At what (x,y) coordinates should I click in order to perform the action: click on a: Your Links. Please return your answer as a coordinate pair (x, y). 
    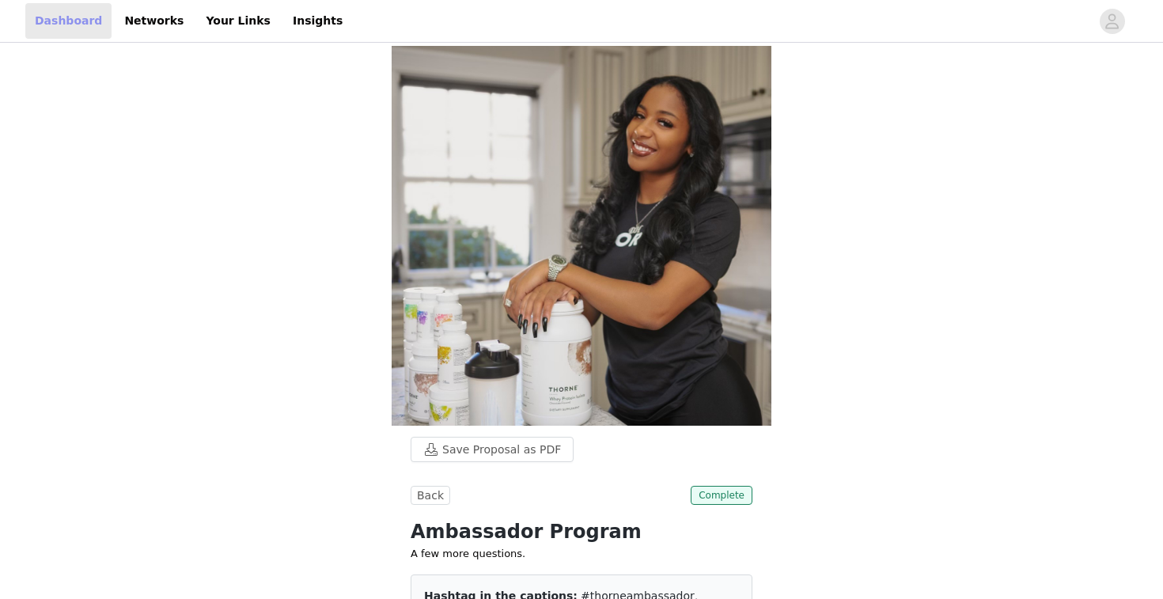
    Looking at the image, I should click on (238, 21).